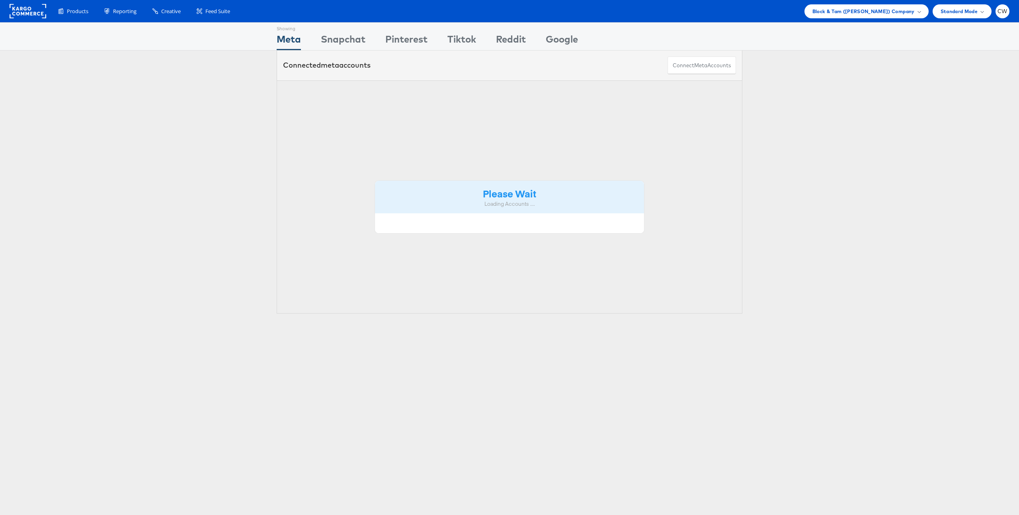 Image resolution: width=1019 pixels, height=515 pixels. Describe the element at coordinates (511, 41) in the screenshot. I see `div: Reddit` at that location.